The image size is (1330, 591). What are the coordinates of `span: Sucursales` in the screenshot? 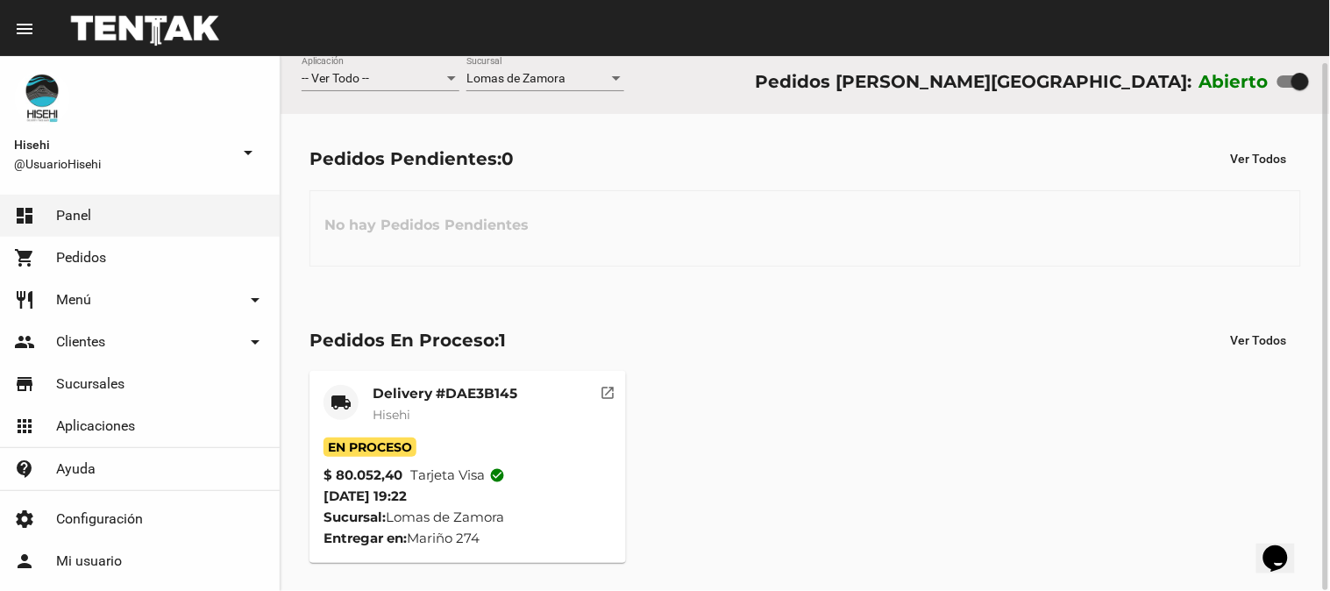 It's located at (90, 384).